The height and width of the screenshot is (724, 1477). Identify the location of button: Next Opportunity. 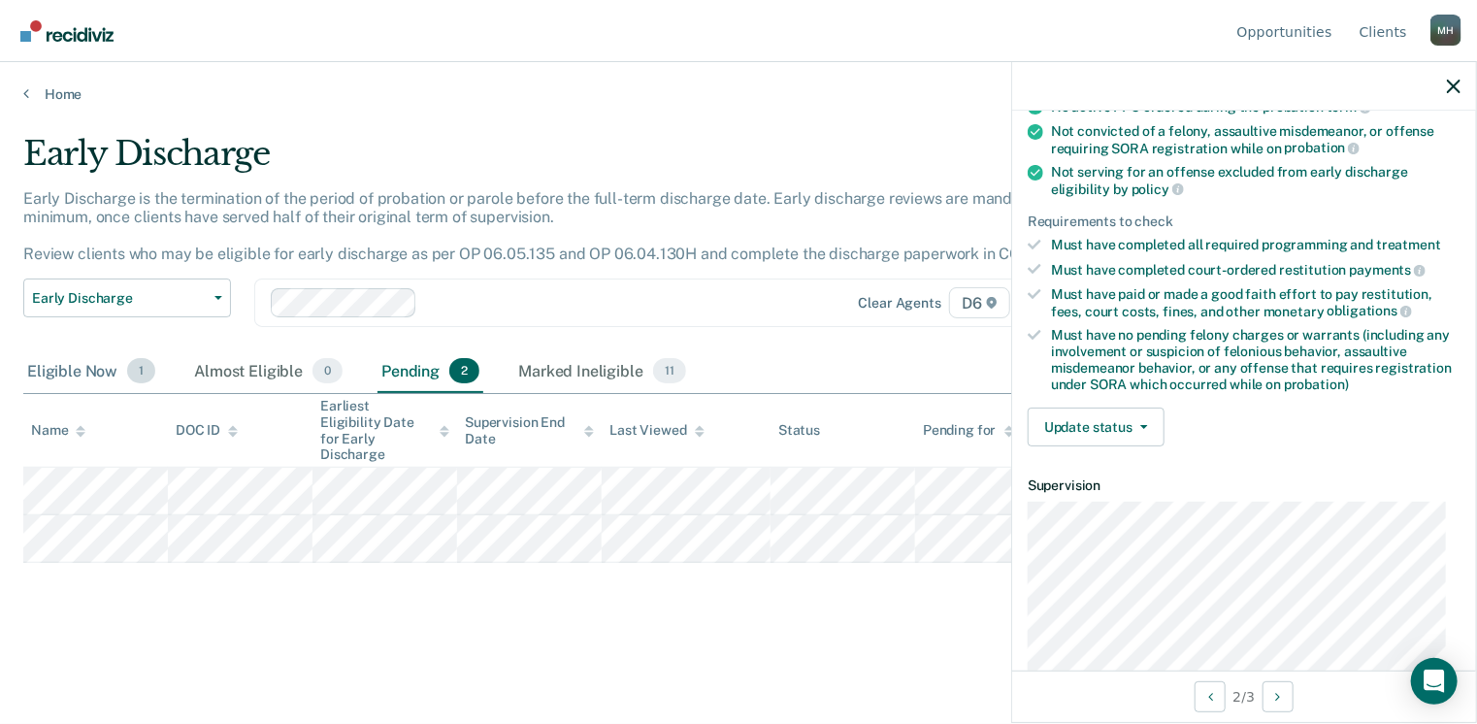
(1278, 697).